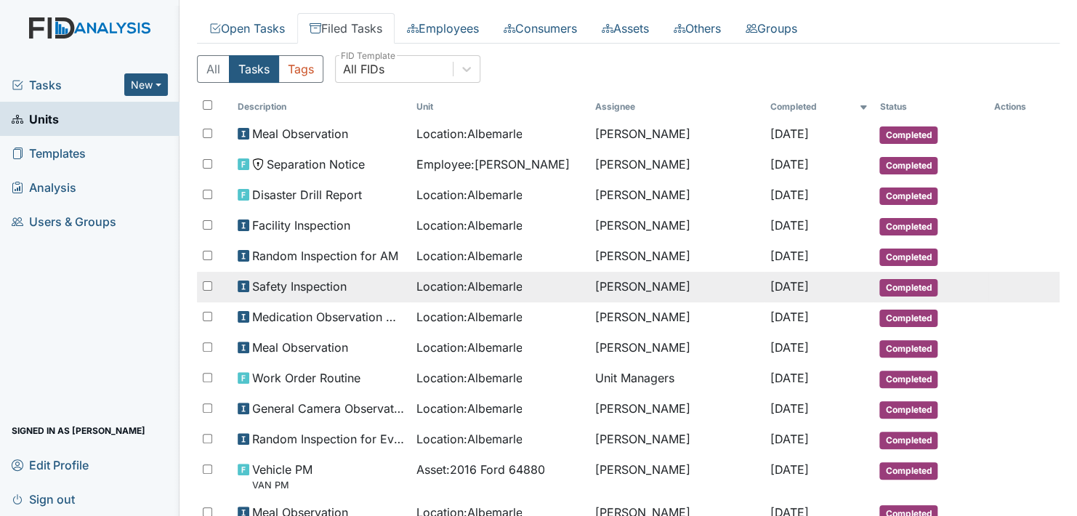 This screenshot has width=1077, height=516. What do you see at coordinates (328, 439) in the screenshot?
I see `span: Random Inspection for Evening` at bounding box center [328, 439].